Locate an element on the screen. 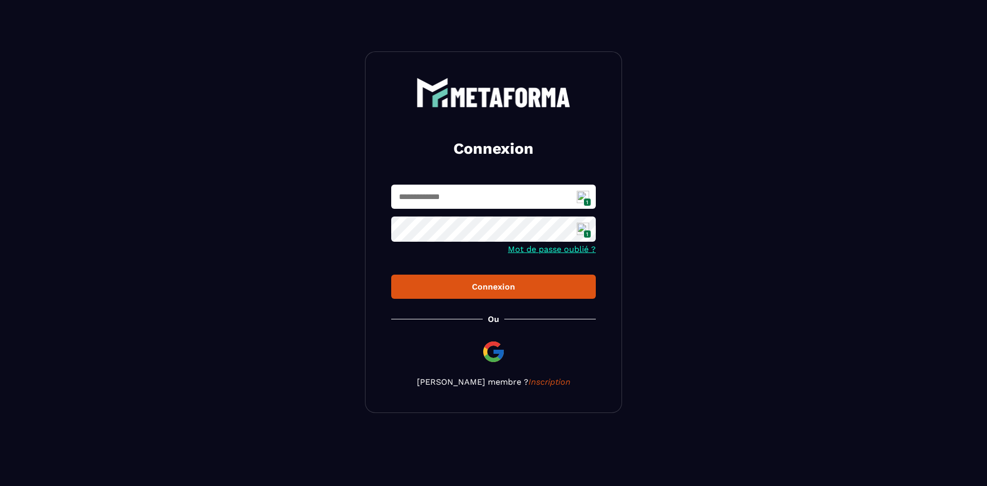  div: Connexion is located at coordinates (493, 286).